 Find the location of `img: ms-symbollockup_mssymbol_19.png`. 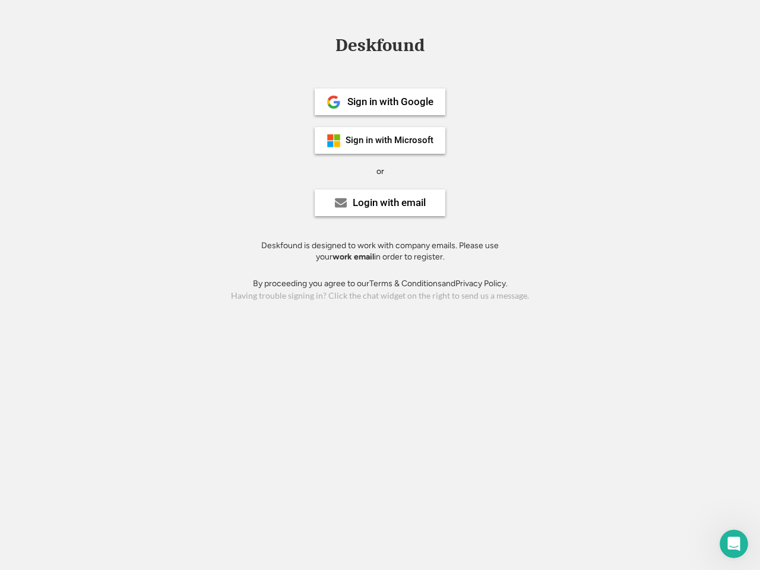

img: ms-symbollockup_mssymbol_19.png is located at coordinates (334, 141).